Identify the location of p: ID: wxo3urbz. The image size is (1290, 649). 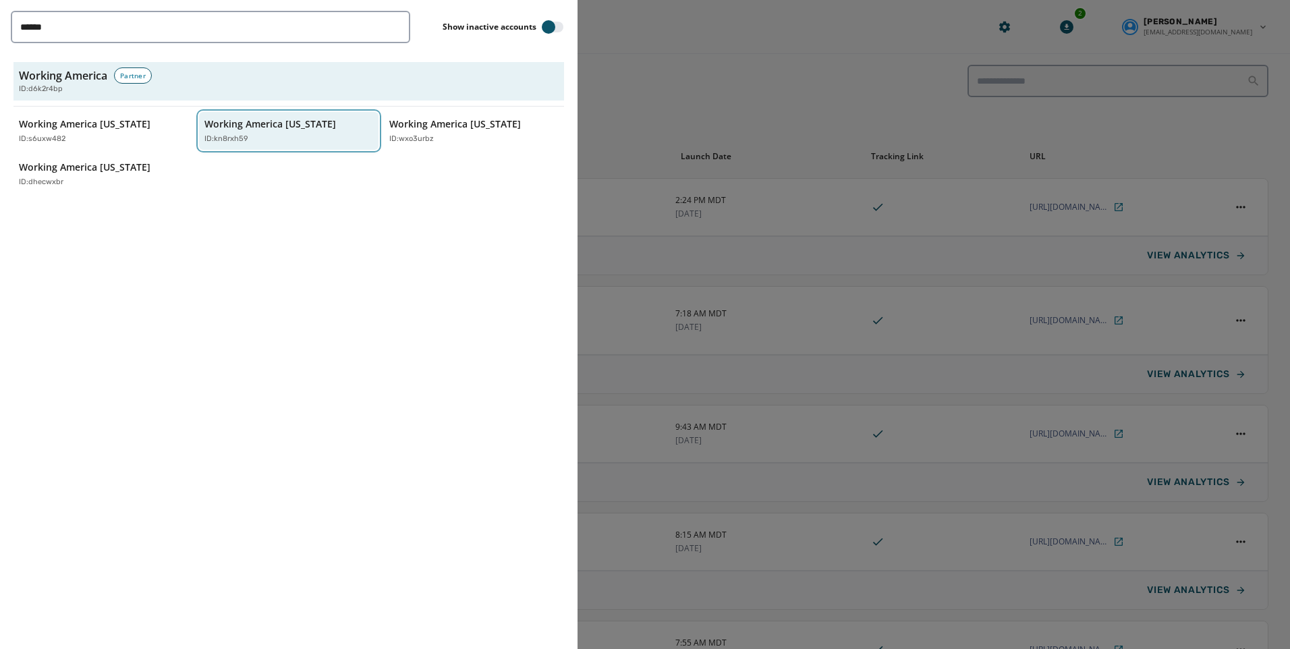
(412, 139).